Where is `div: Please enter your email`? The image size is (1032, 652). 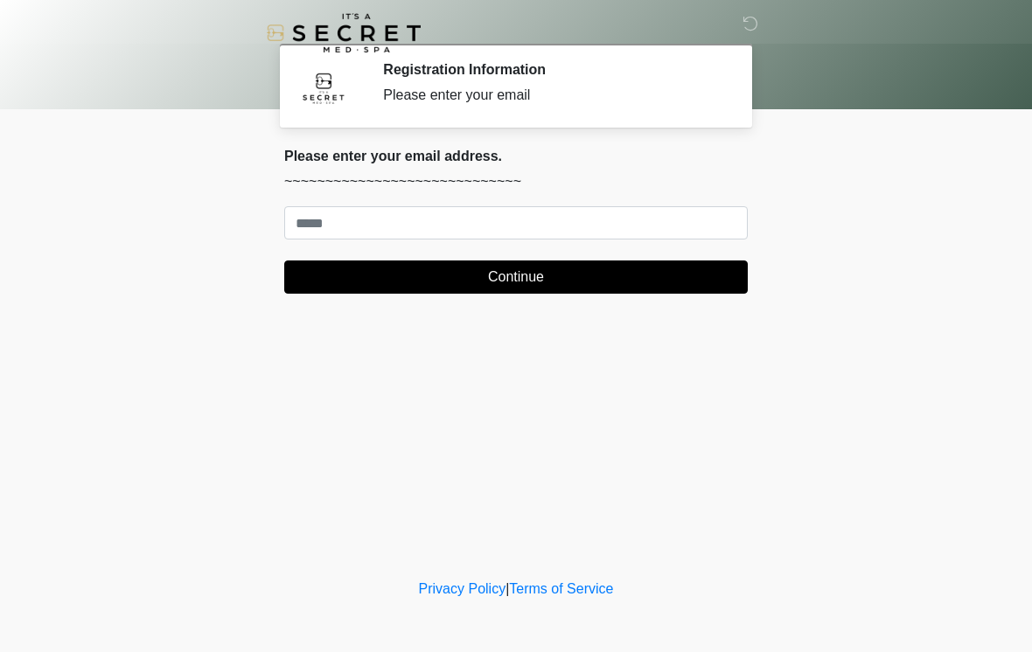 div: Please enter your email is located at coordinates (552, 95).